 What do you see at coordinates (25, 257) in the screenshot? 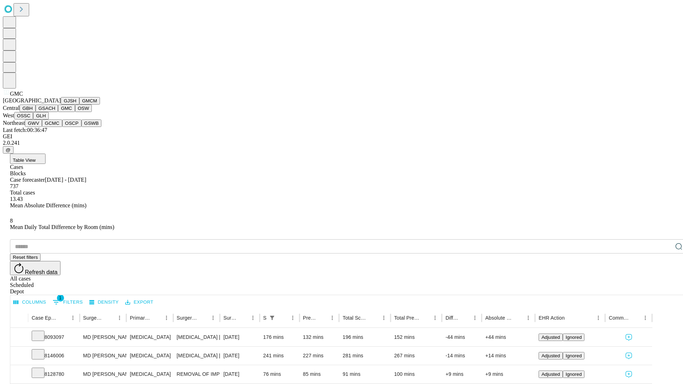
I see `span: Reset filters` at bounding box center [25, 257].